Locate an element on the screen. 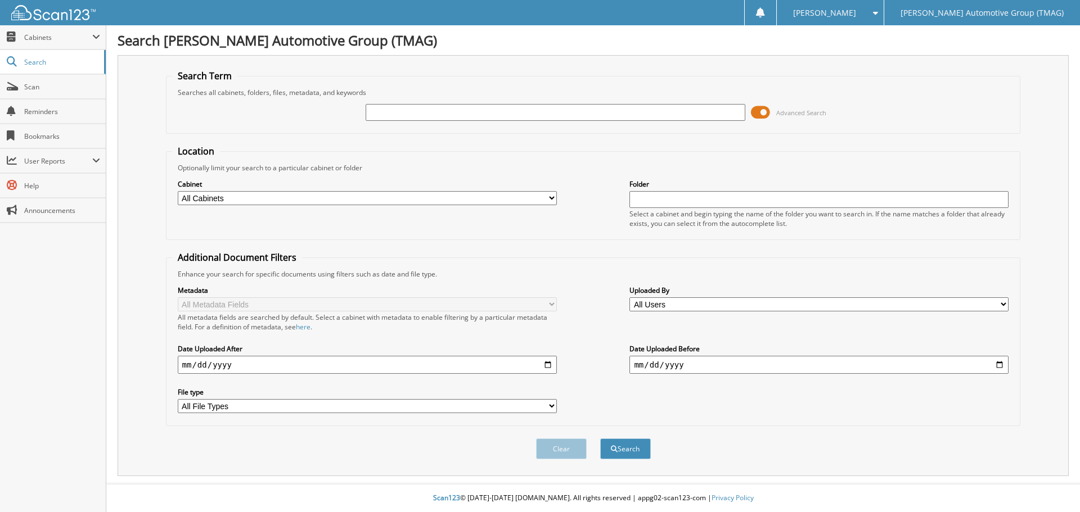 The image size is (1080, 512). label: Metadata is located at coordinates (367, 290).